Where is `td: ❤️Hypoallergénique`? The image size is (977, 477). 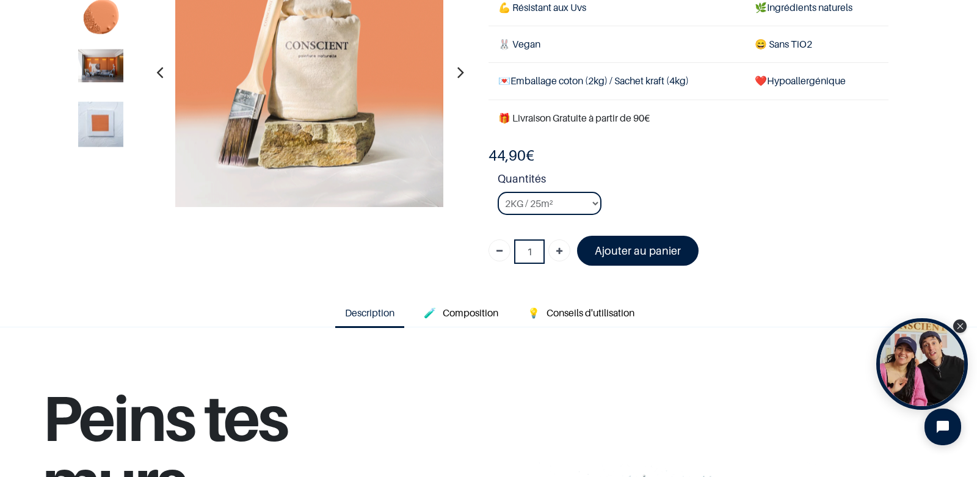 td: ❤️Hypoallergénique is located at coordinates (816, 81).